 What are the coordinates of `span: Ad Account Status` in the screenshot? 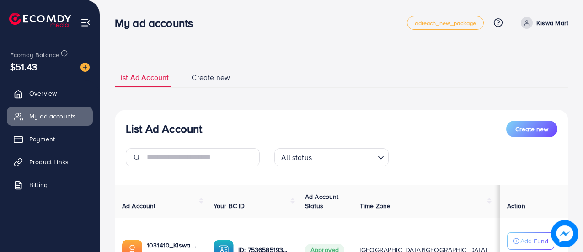 It's located at (322, 201).